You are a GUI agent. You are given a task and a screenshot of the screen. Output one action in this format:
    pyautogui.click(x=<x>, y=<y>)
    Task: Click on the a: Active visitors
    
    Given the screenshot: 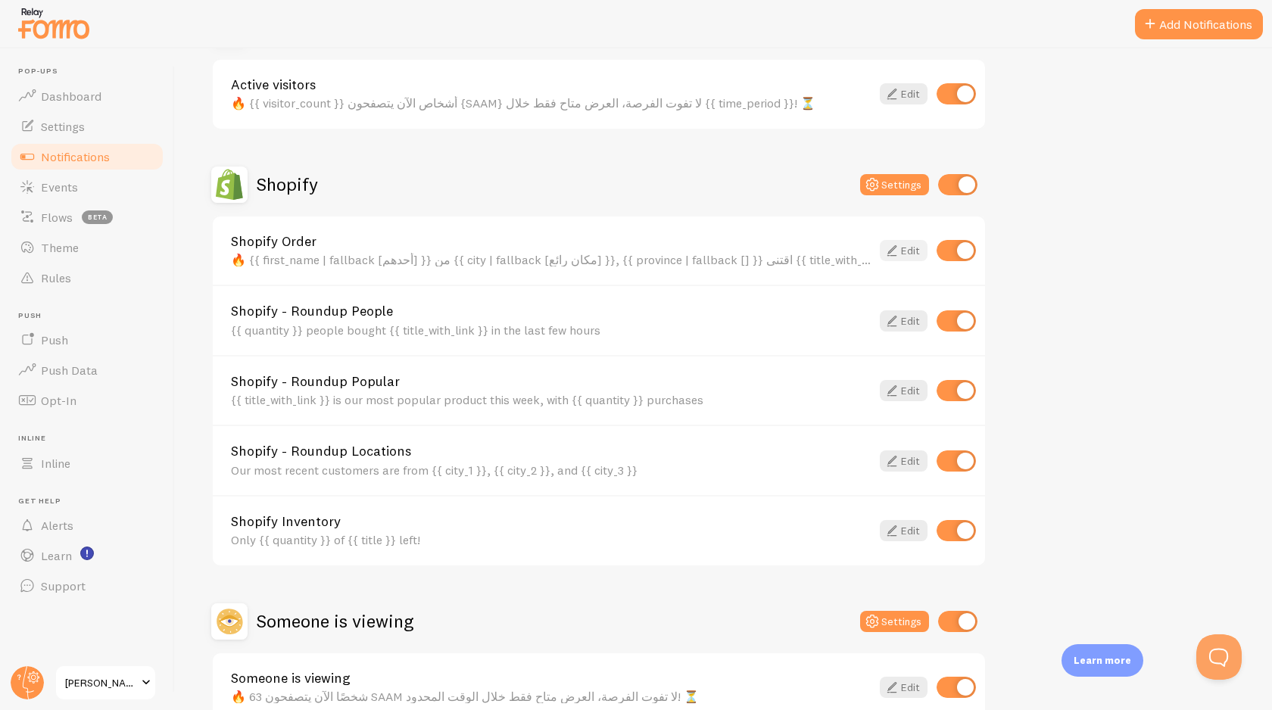 What is the action you would take?
    pyautogui.click(x=551, y=85)
    